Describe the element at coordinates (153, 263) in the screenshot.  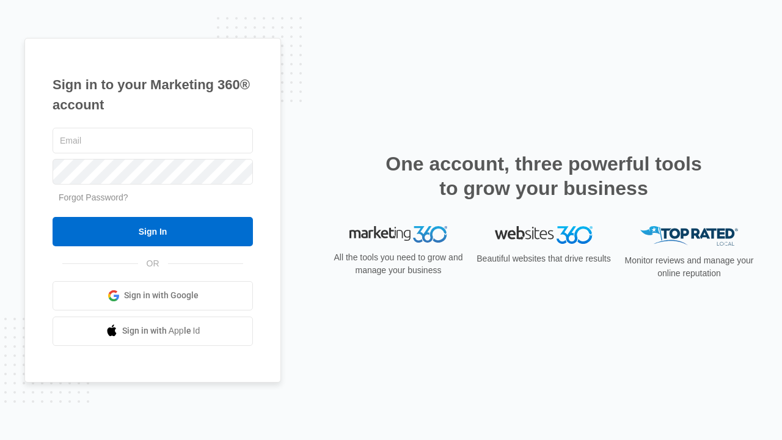
I see `span: OR` at that location.